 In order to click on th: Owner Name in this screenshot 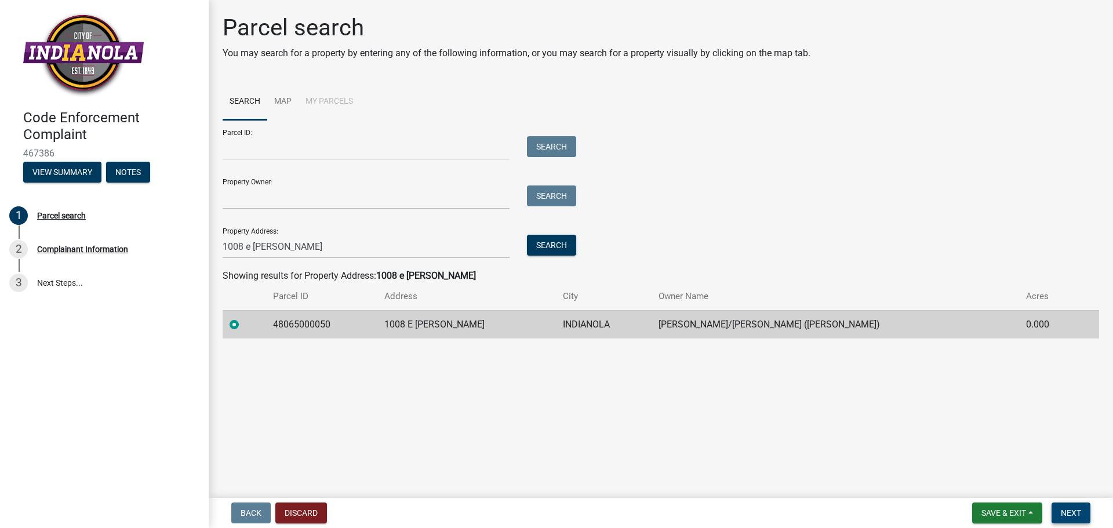, I will do `click(836, 296)`.